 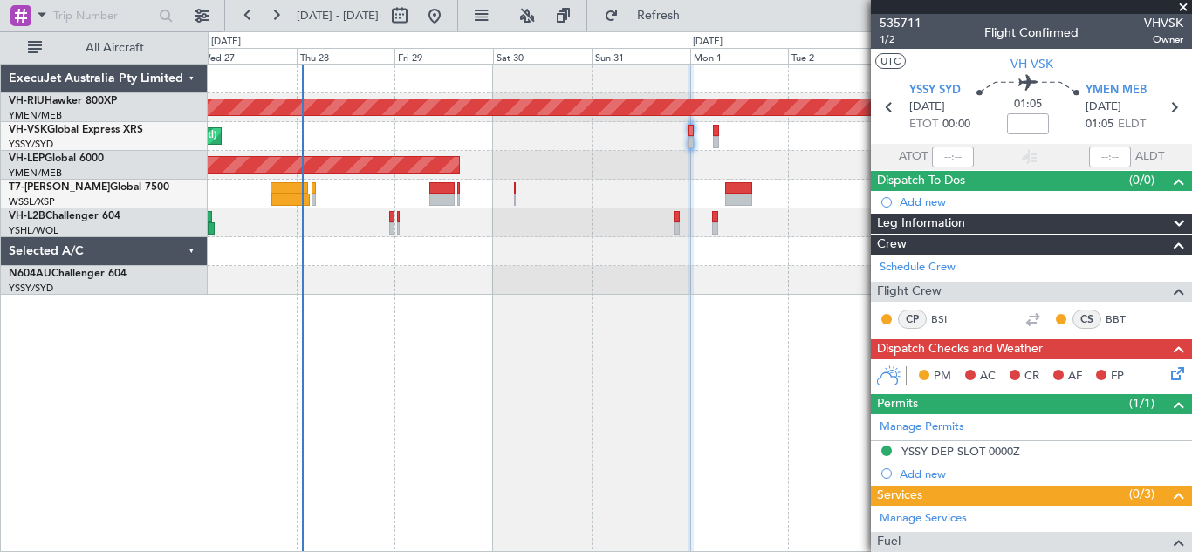 I want to click on a: BSI, so click(x=950, y=319).